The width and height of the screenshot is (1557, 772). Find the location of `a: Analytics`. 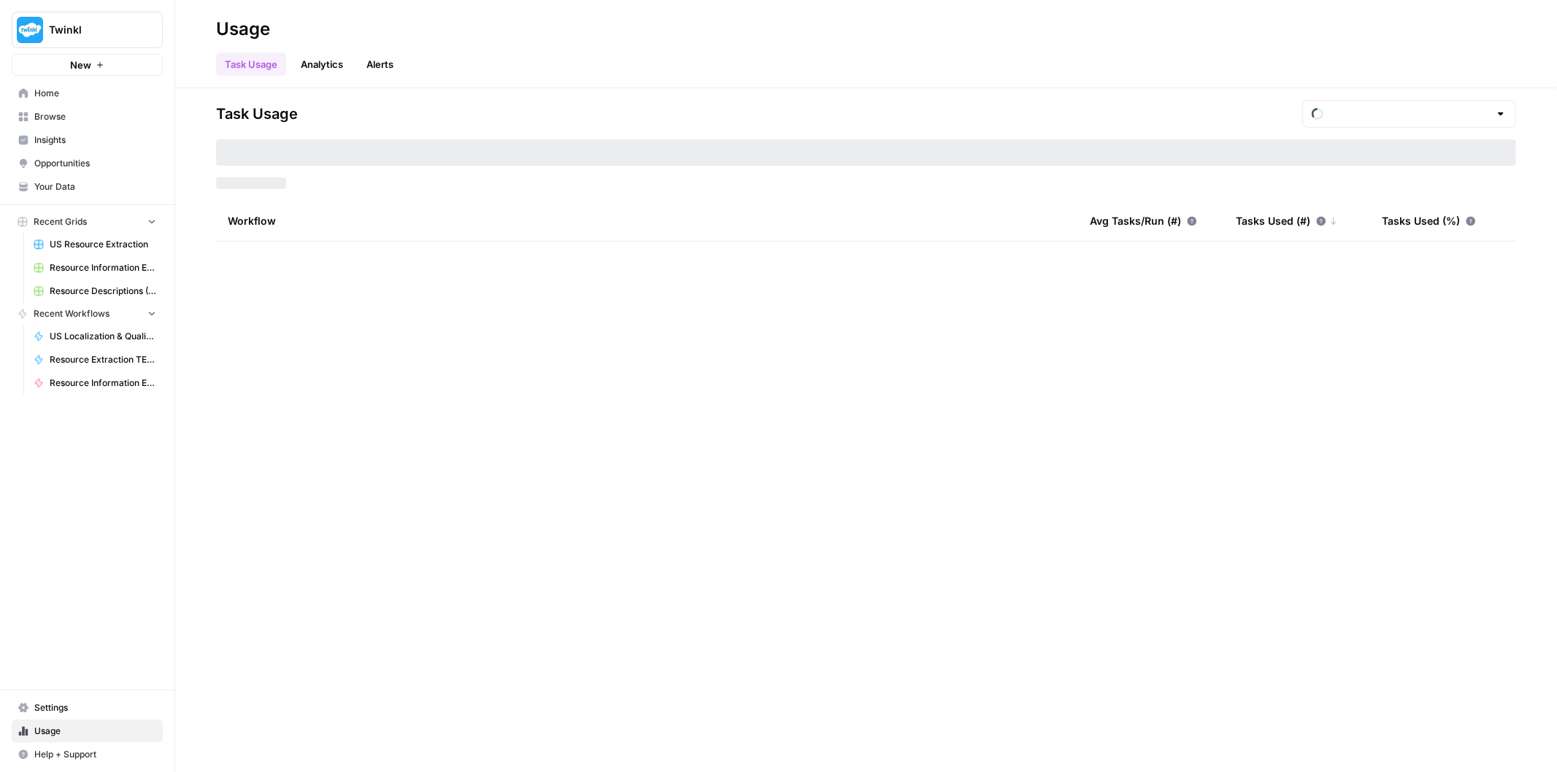

a: Analytics is located at coordinates (322, 64).